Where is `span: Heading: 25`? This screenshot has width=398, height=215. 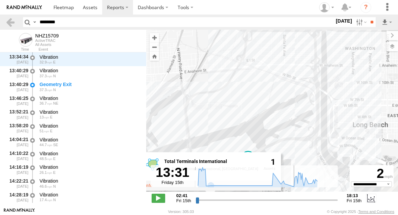 span: Heading: 25 is located at coordinates (55, 103).